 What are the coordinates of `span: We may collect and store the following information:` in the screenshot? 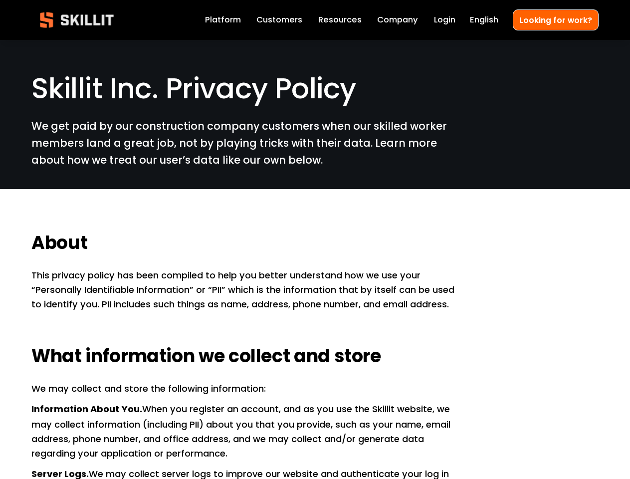 It's located at (149, 388).